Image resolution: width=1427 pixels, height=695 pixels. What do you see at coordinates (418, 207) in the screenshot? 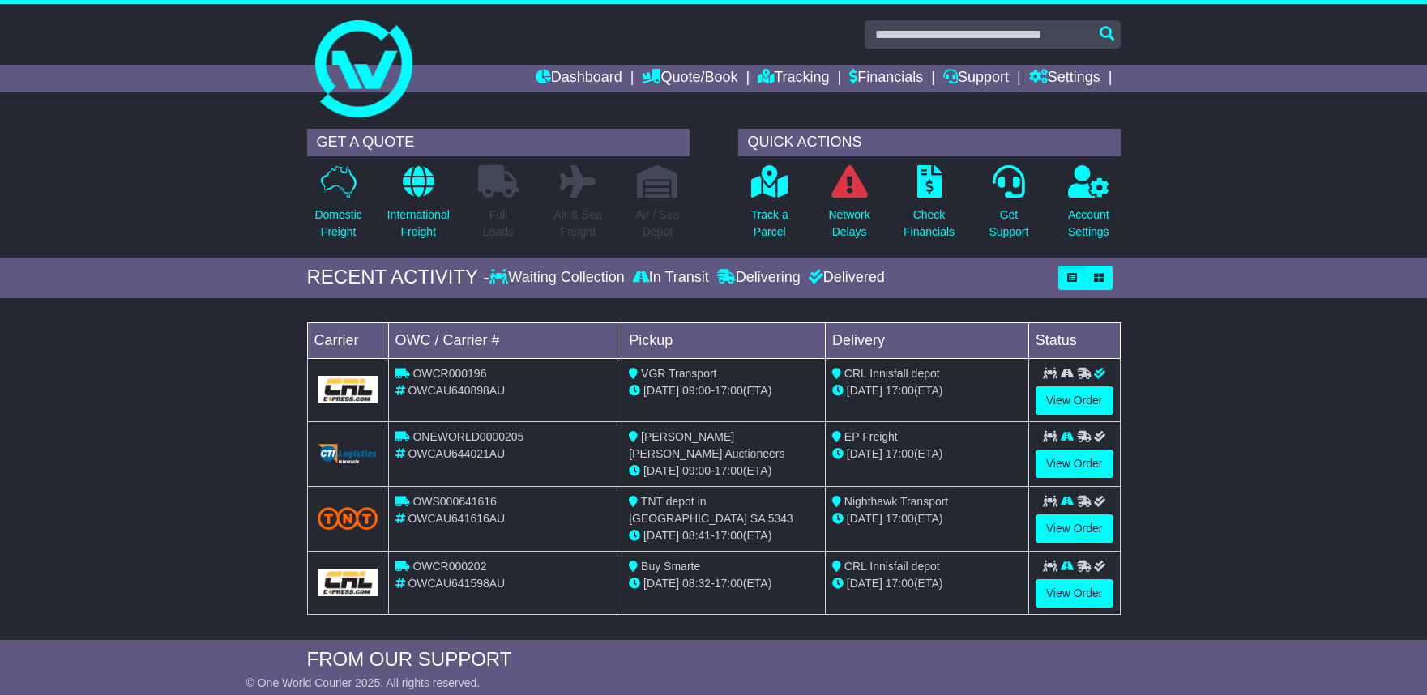
I see `a: InternationalFreight` at bounding box center [418, 207].